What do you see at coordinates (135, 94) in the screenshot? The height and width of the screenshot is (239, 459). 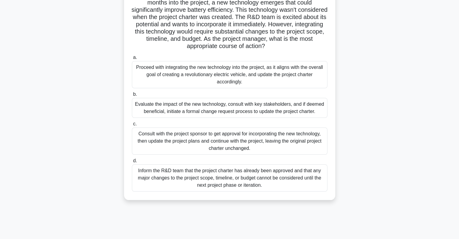 I see `span: b.` at bounding box center [135, 94].